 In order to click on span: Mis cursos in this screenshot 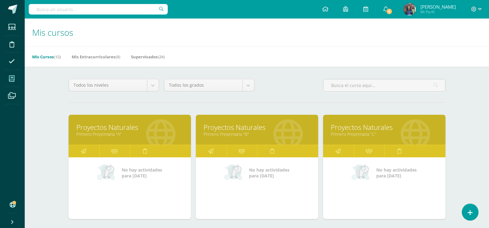, I will do `click(52, 32)`.